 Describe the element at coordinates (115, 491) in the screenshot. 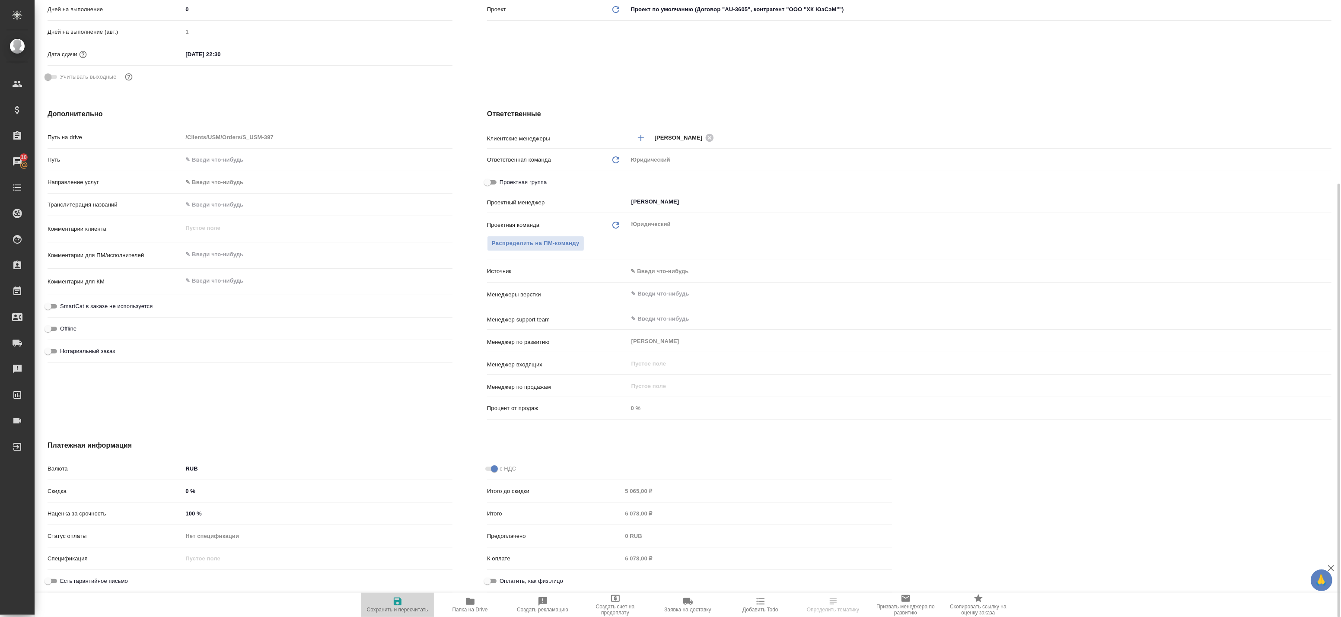

I see `p: Скидка` at that location.